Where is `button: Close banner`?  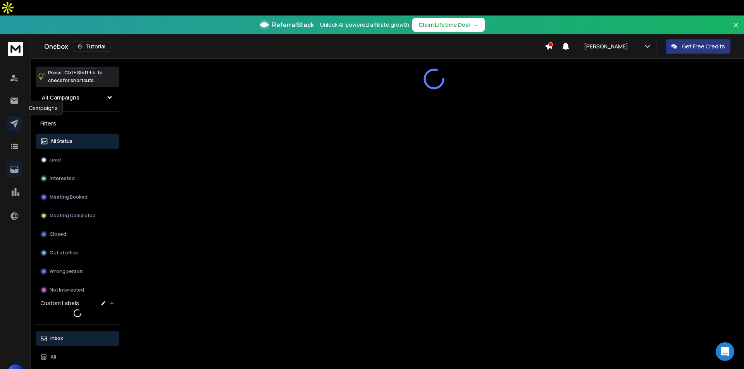 button: Close banner is located at coordinates (736, 29).